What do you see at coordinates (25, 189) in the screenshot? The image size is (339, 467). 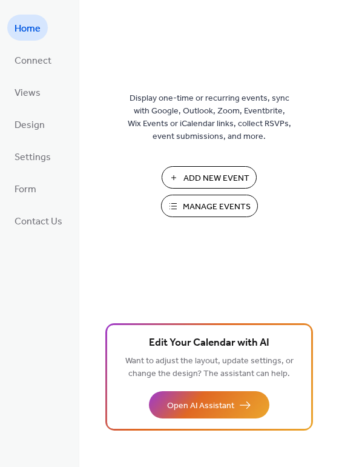 I see `span: Form` at bounding box center [25, 189].